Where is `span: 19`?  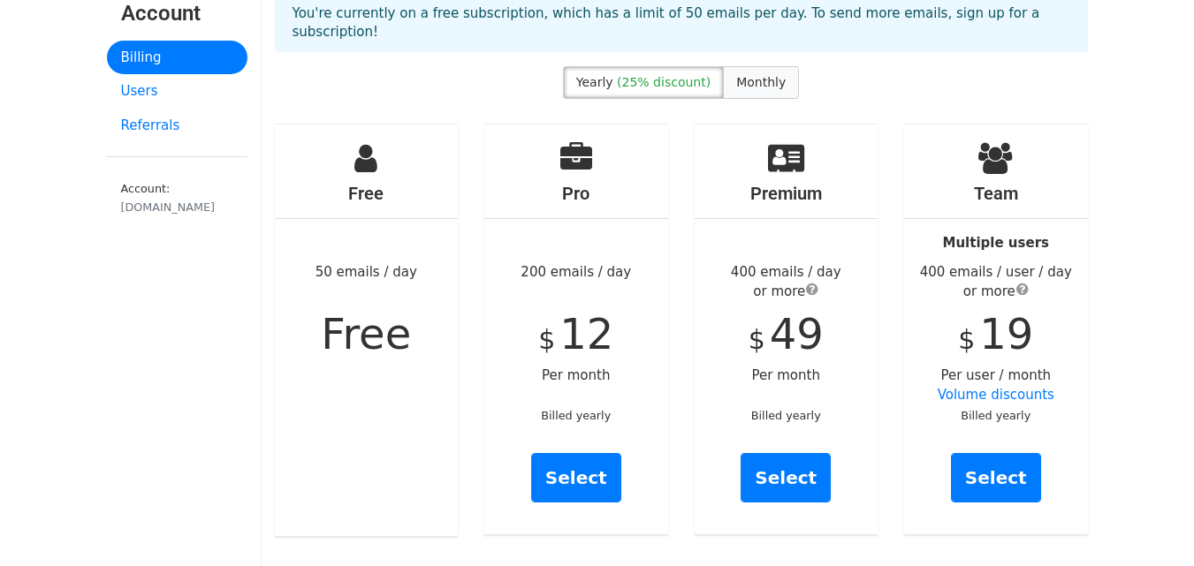
span: 19 is located at coordinates (1005, 334).